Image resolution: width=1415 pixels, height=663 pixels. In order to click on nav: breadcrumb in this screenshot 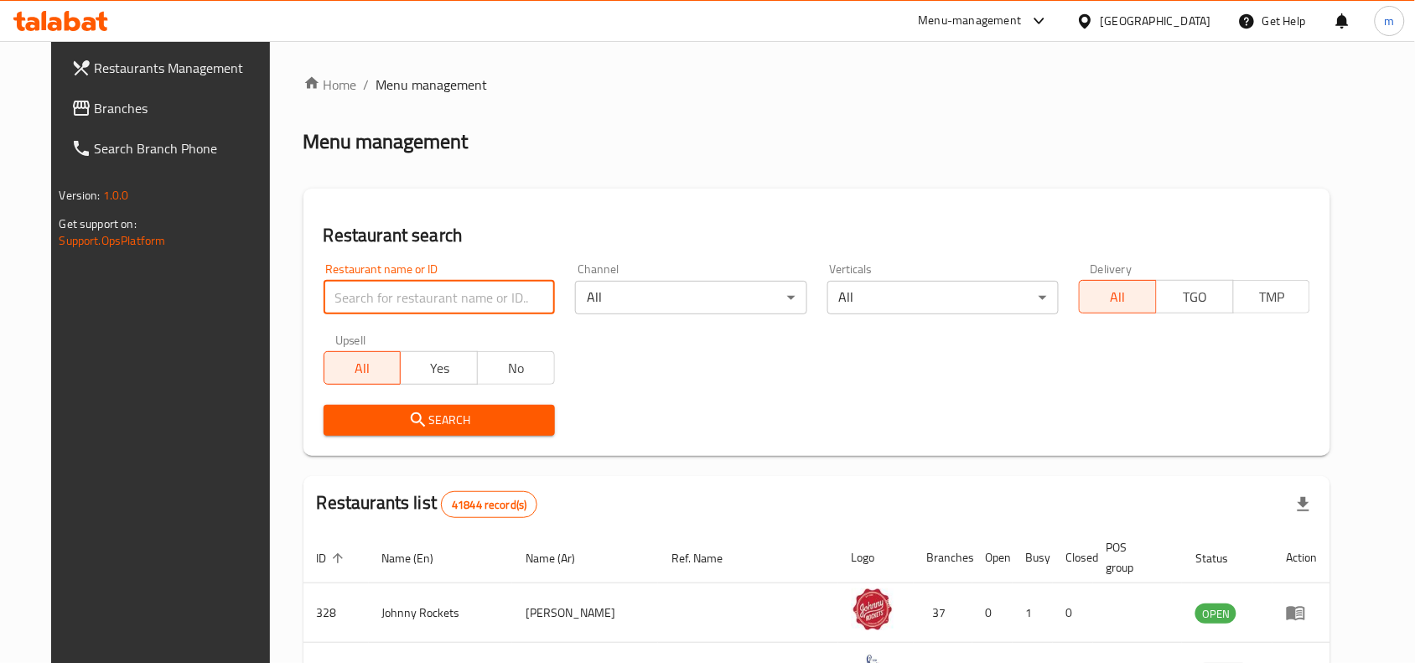, I will do `click(818, 85)`.